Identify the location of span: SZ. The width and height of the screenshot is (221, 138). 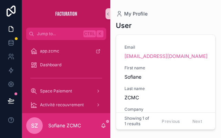
(35, 126).